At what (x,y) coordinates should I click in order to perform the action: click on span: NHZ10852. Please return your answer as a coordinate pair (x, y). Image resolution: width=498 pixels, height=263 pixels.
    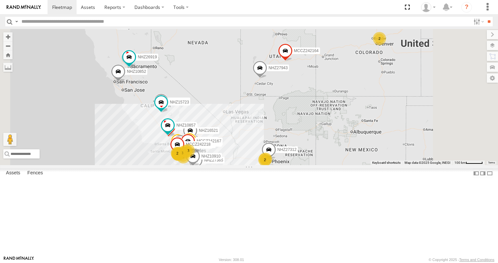
    Looking at the image, I should click on (136, 72).